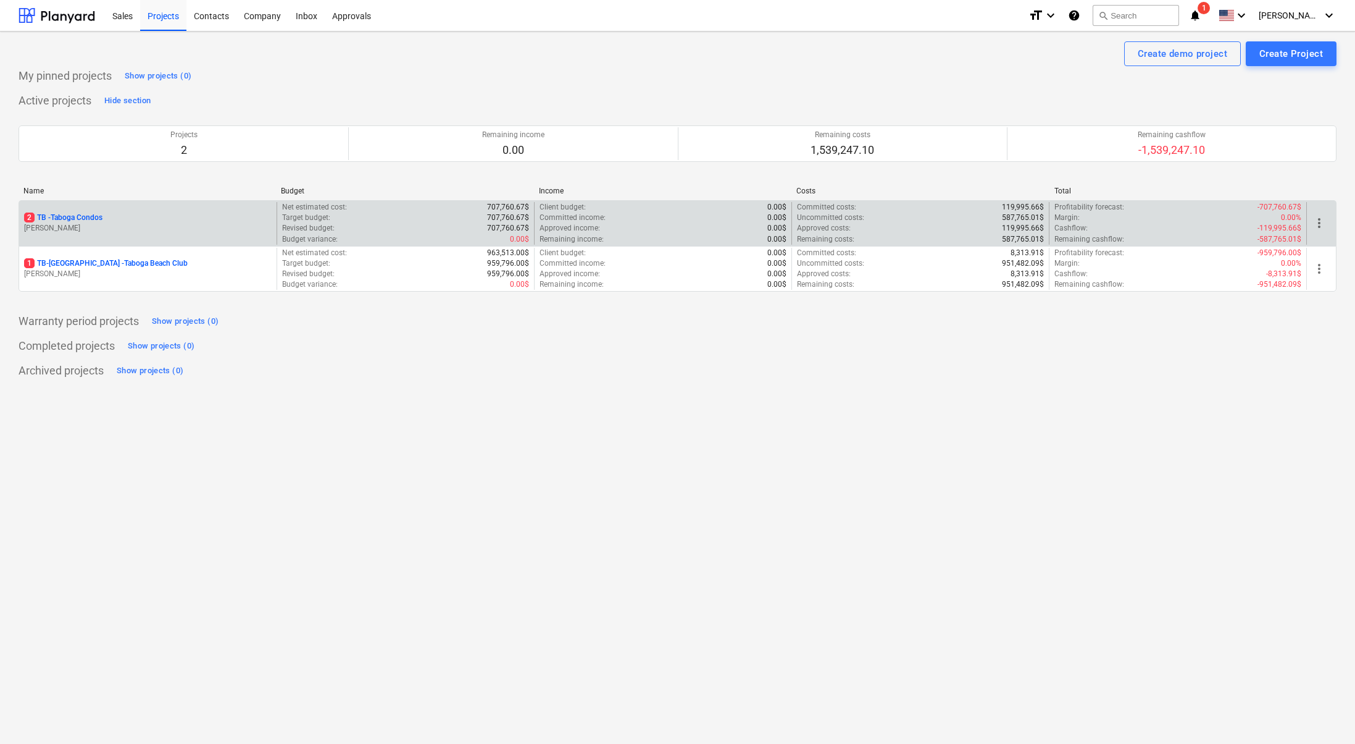  Describe the element at coordinates (65, 76) in the screenshot. I see `p: My pinned projects` at that location.